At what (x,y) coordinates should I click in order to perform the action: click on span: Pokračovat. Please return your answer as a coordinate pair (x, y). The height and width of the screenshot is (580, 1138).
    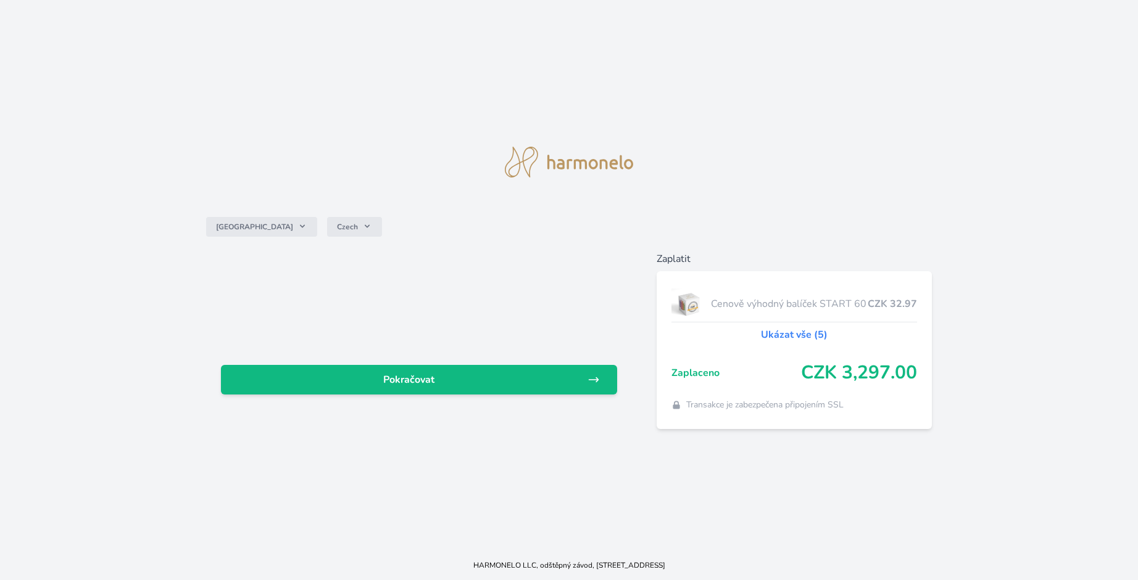
    Looking at the image, I should click on (409, 380).